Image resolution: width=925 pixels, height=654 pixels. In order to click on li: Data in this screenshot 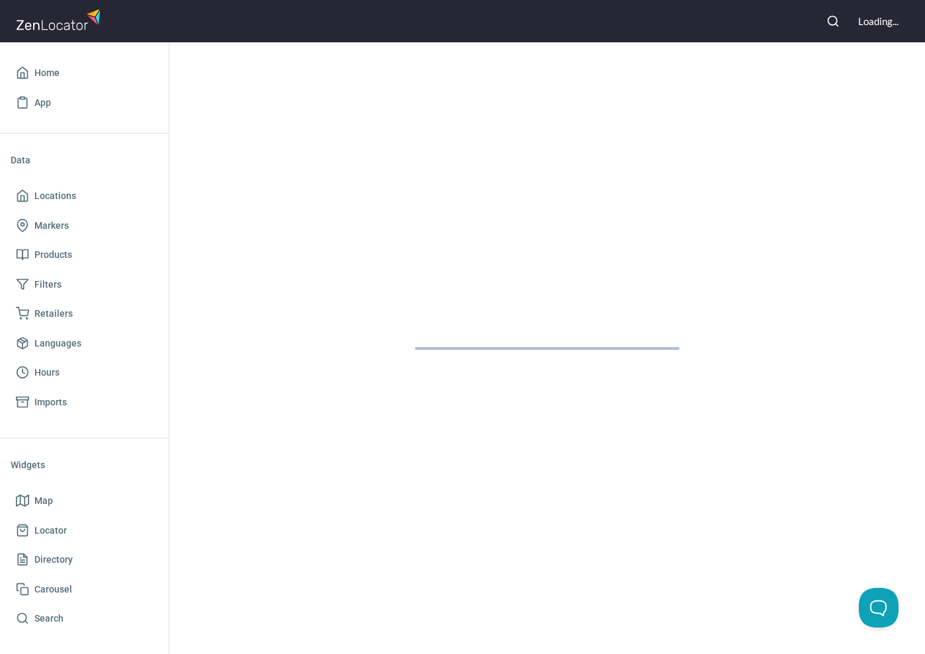, I will do `click(84, 160)`.